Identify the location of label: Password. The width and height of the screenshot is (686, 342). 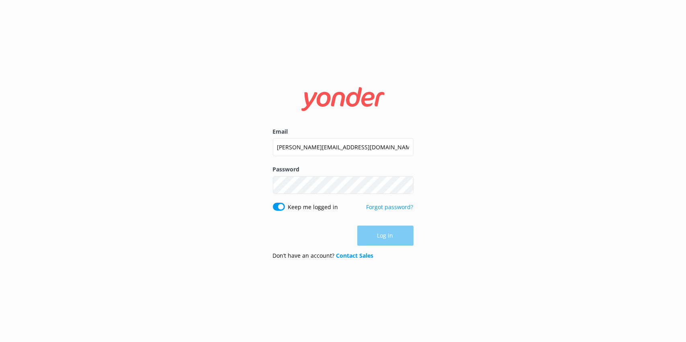
(343, 170).